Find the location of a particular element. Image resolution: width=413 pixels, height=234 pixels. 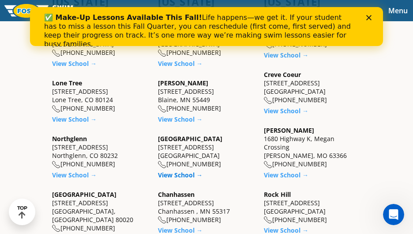

a: Northglenn is located at coordinates (69, 138).